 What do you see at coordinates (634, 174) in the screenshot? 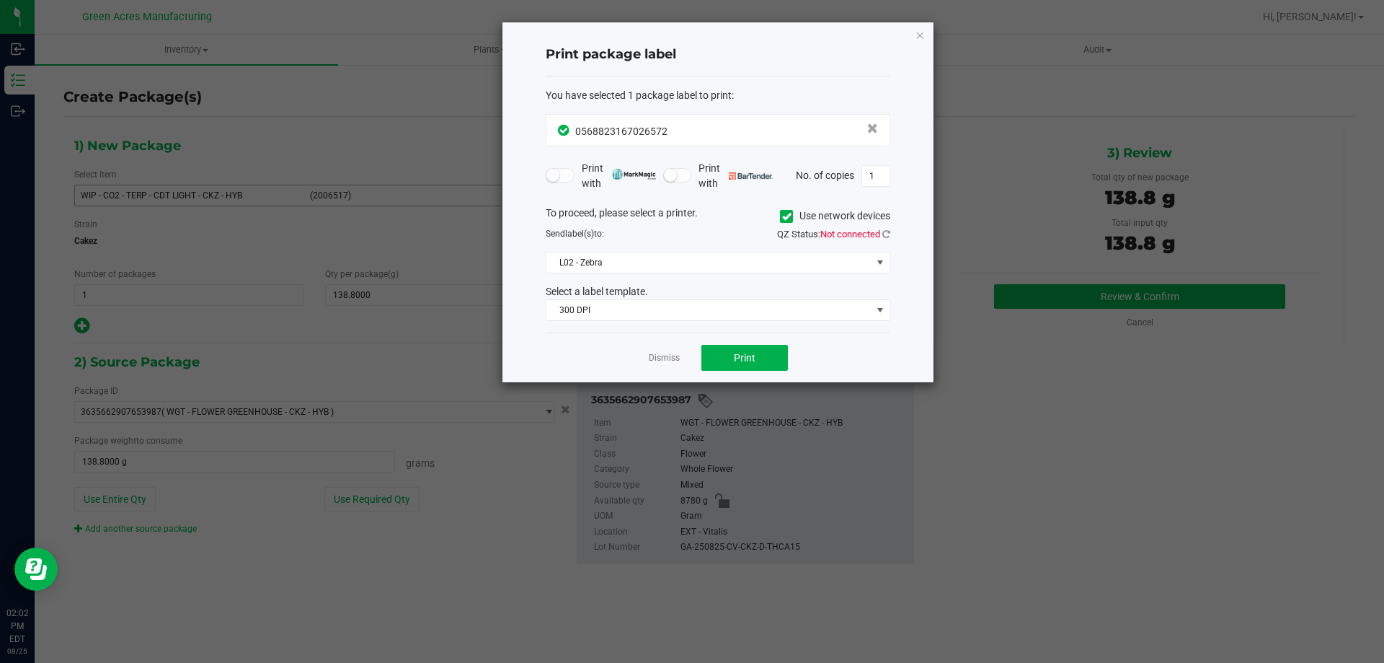
I see `img: mark_magic_cybra.png` at bounding box center [634, 174].